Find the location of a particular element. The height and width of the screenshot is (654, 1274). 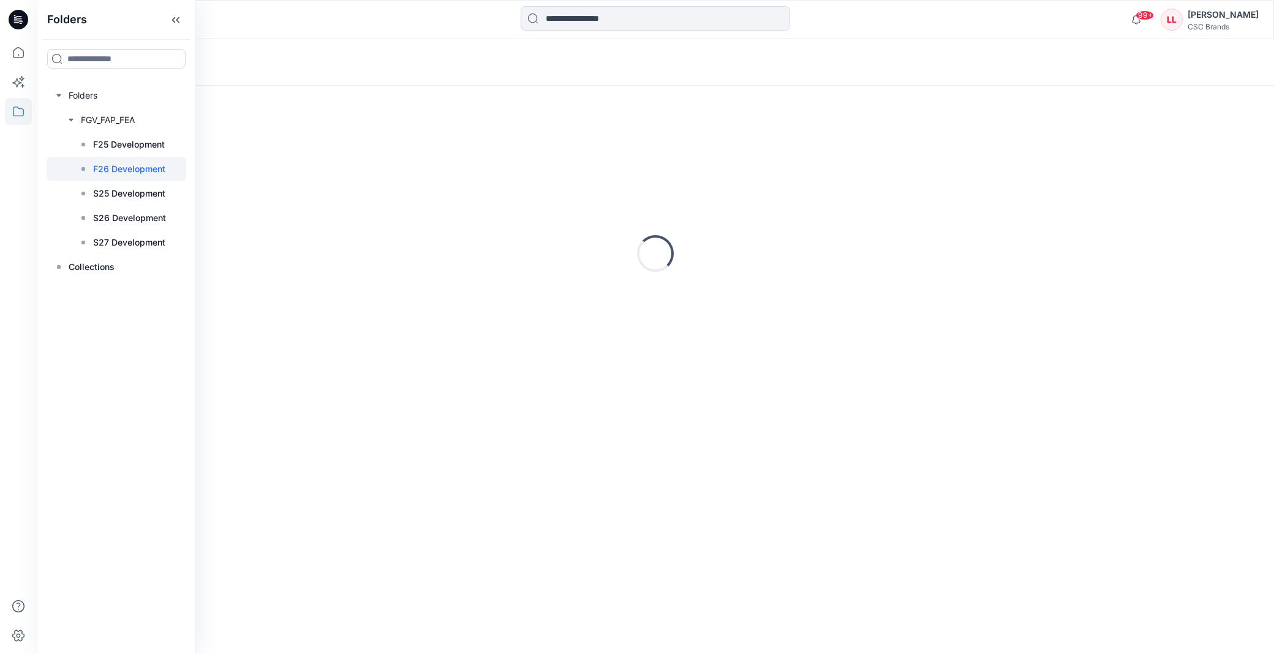

p: Collections is located at coordinates (91, 267).